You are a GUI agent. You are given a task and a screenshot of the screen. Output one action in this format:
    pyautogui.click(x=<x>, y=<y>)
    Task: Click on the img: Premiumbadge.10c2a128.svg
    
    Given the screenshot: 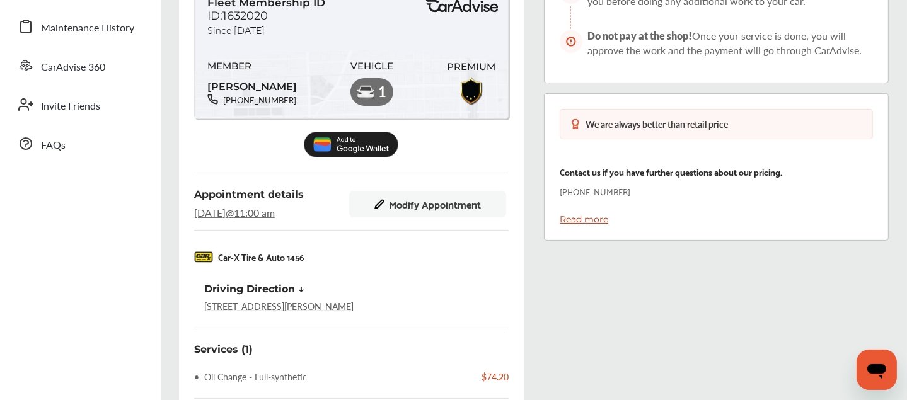 What is the action you would take?
    pyautogui.click(x=471, y=90)
    